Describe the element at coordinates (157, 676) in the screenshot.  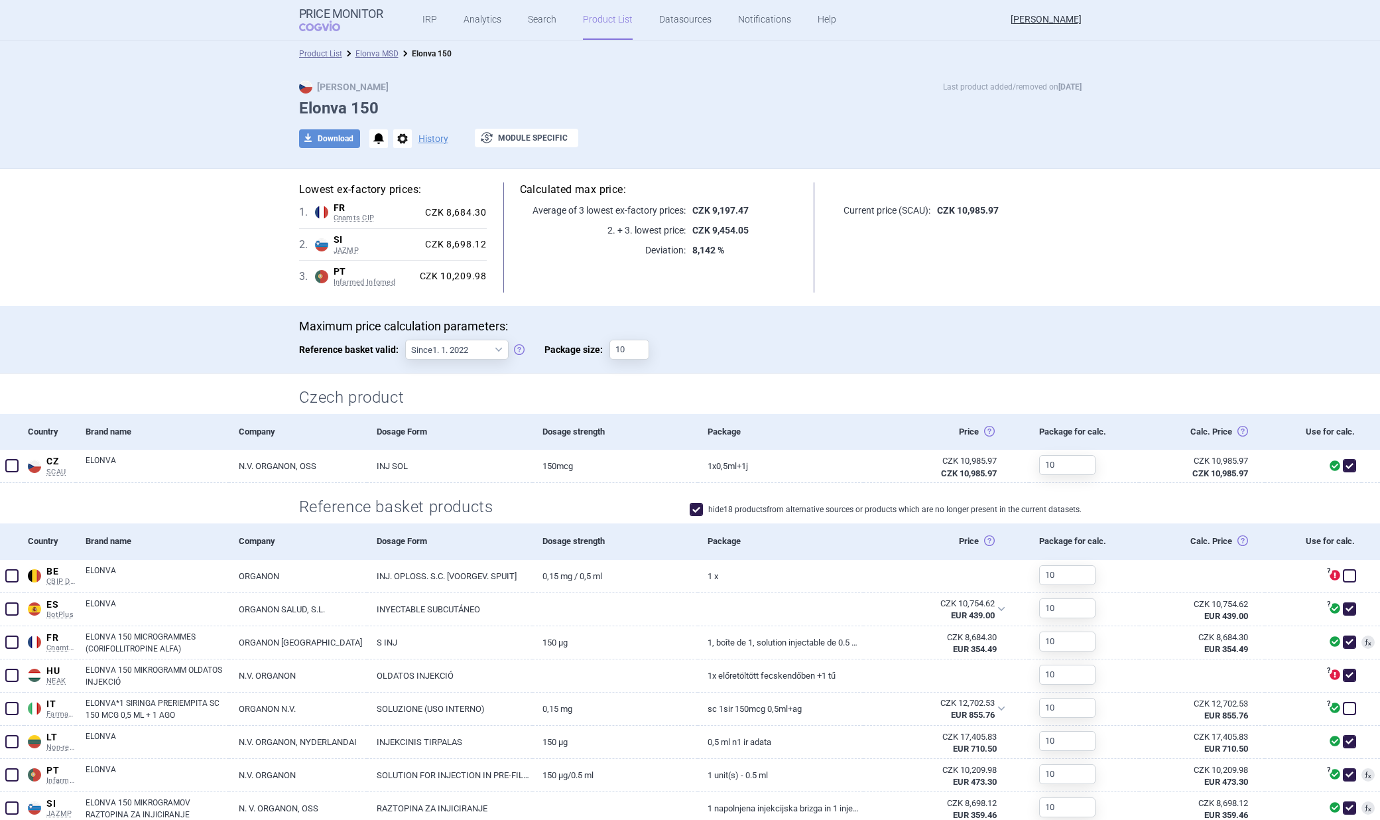
I see `a: ELONVA 150 MIKROGRAMM OLDATOS INJEKCIÓ` at that location.